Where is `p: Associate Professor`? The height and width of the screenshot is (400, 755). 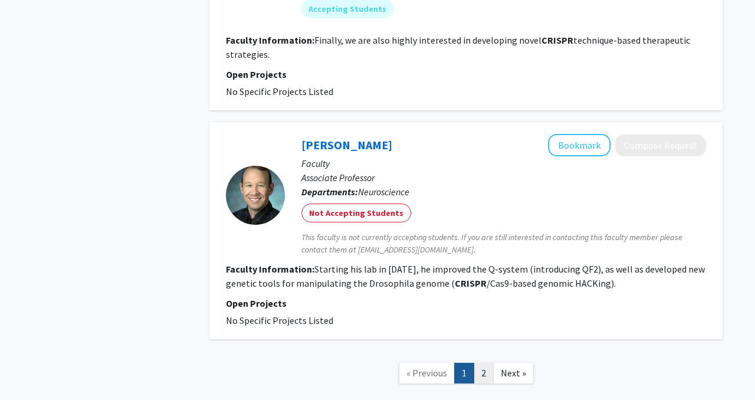 p: Associate Professor is located at coordinates (504, 178).